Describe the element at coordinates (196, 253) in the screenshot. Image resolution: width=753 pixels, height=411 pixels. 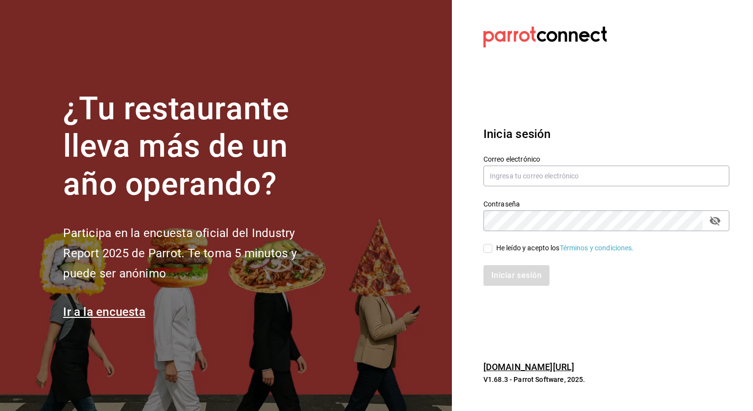
I see `h2: Participa en la encuesta oficial del Industry Report 2025 de Parrot. Te toma 5 minutos y puede se...` at that location.